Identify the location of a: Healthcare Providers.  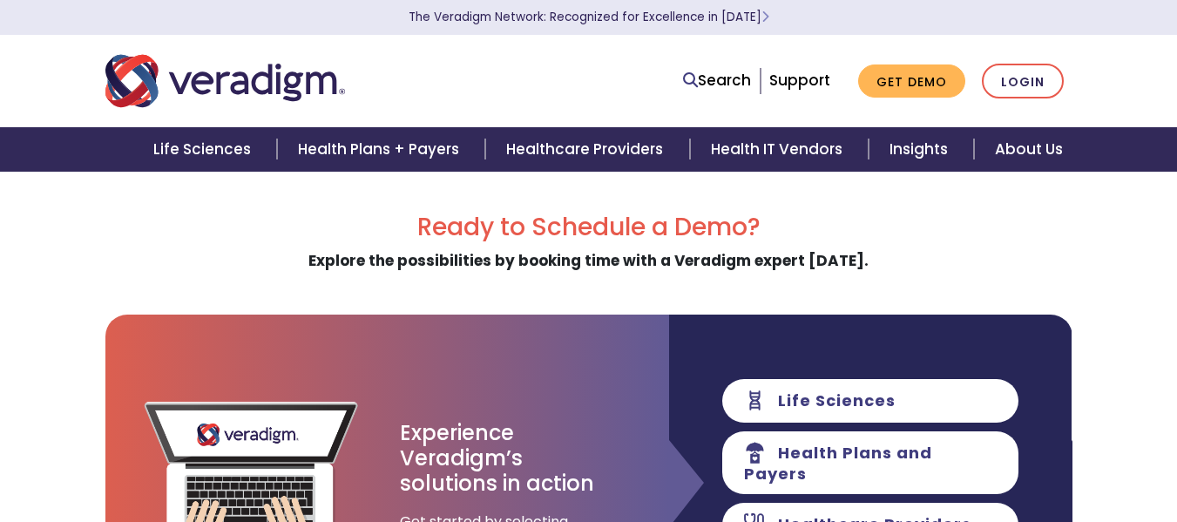
(587, 149).